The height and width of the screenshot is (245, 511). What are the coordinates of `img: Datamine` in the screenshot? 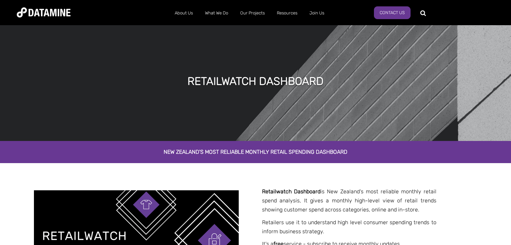 It's located at (44, 12).